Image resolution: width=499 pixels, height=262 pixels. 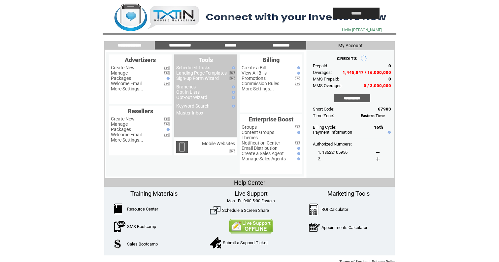 I want to click on img: ResourceCenter.png, so click(x=118, y=209).